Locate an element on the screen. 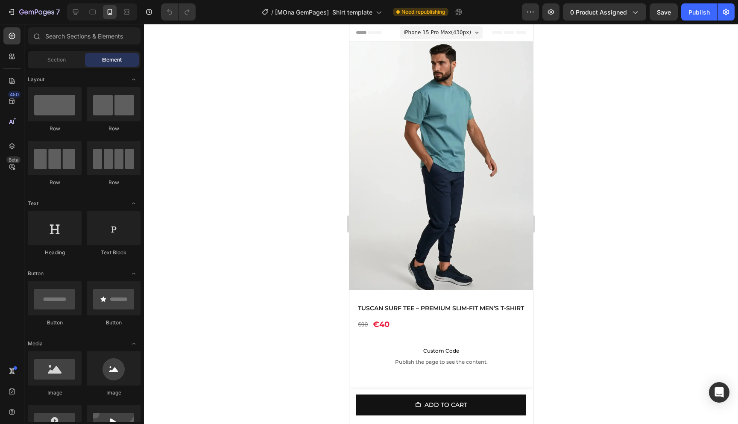  span: Element is located at coordinates (112, 60).